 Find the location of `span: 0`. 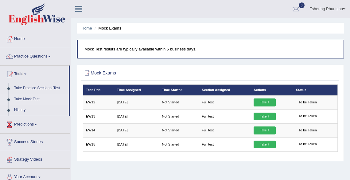

span: 0 is located at coordinates (302, 5).